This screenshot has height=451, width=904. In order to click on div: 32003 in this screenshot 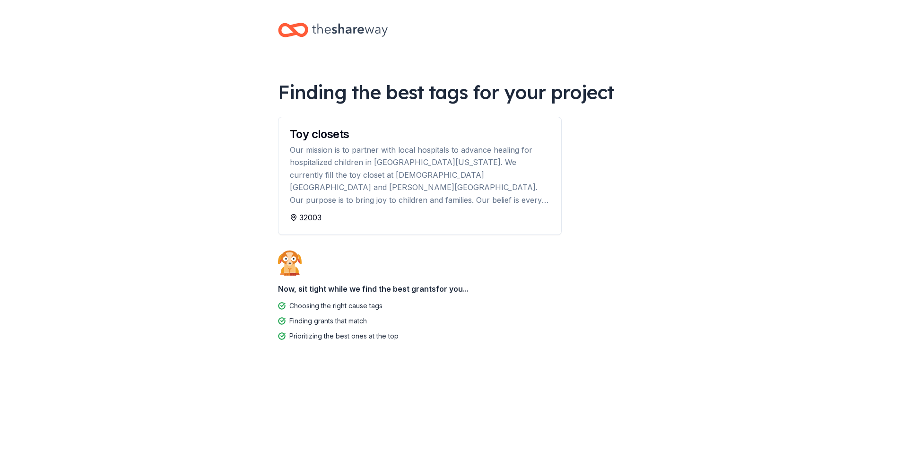, I will do `click(420, 217)`.